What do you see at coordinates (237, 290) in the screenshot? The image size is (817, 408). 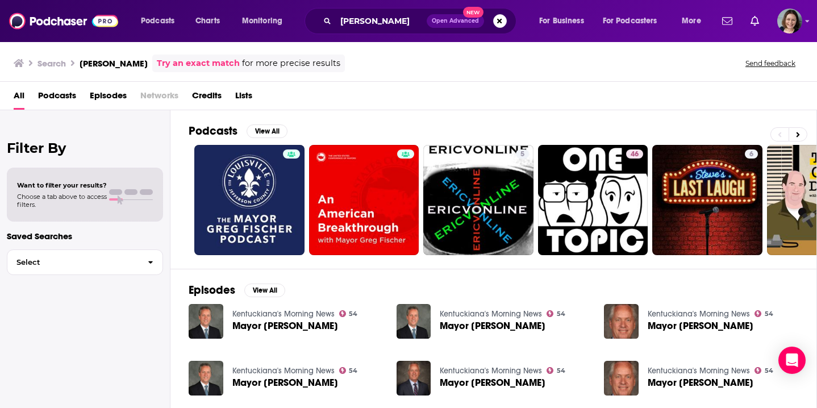 I see `a: EpisodesView All` at bounding box center [237, 290].